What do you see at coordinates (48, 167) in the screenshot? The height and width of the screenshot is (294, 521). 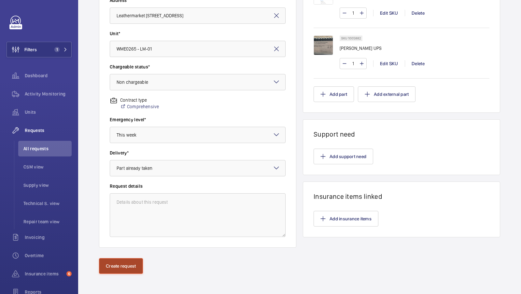 I see `span: CSM view` at bounding box center [48, 167].